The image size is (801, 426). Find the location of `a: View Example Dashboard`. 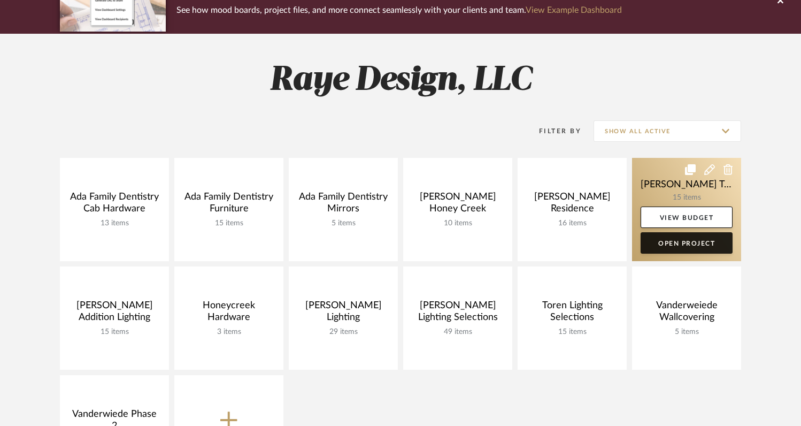

a: View Example Dashboard is located at coordinates (574, 10).